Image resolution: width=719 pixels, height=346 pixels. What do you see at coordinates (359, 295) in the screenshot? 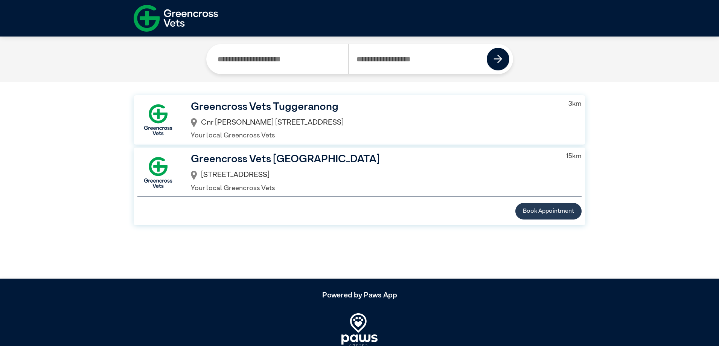
I see `h5: Powered by Paws App` at bounding box center [359, 295].